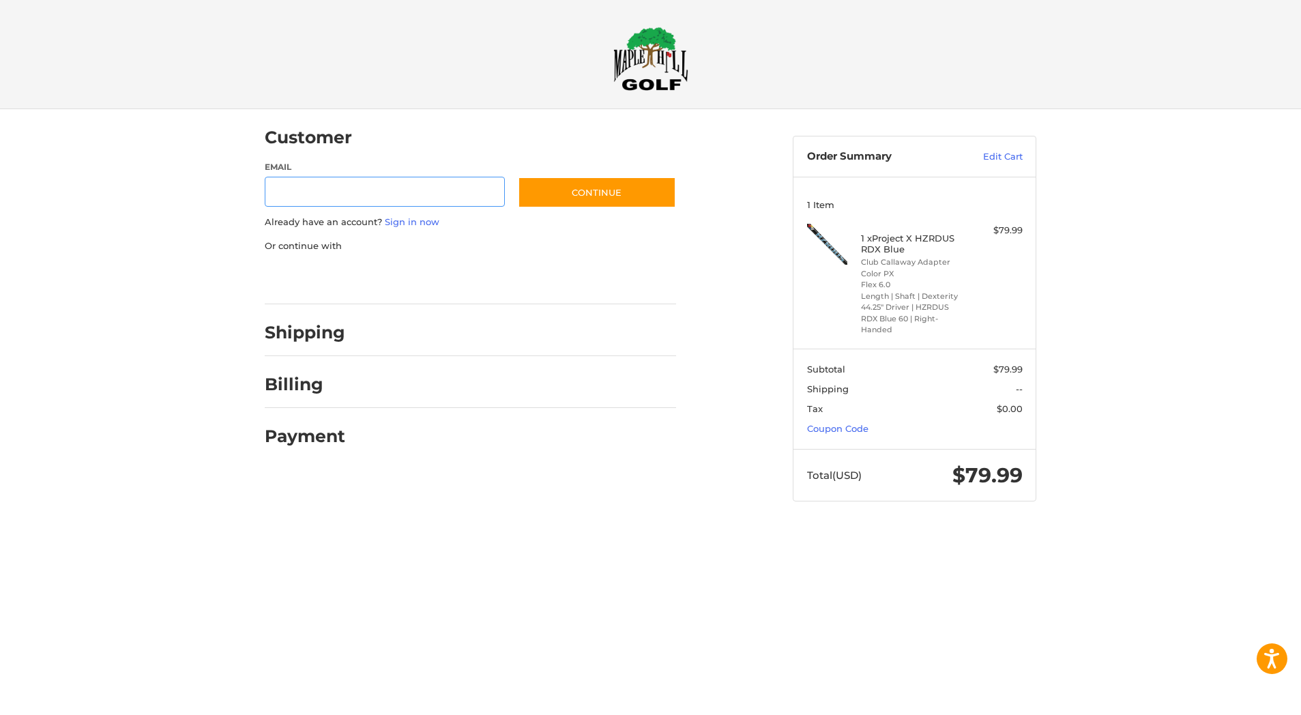 This screenshot has width=1301, height=715. I want to click on li: Length | Shaft | Dexterity 44.25" Driver | HZRDUS RDX Blue 60 | Right-Handed, so click(913, 313).